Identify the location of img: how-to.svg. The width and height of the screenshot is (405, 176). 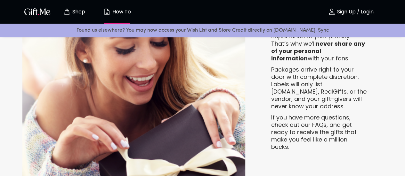
(107, 12).